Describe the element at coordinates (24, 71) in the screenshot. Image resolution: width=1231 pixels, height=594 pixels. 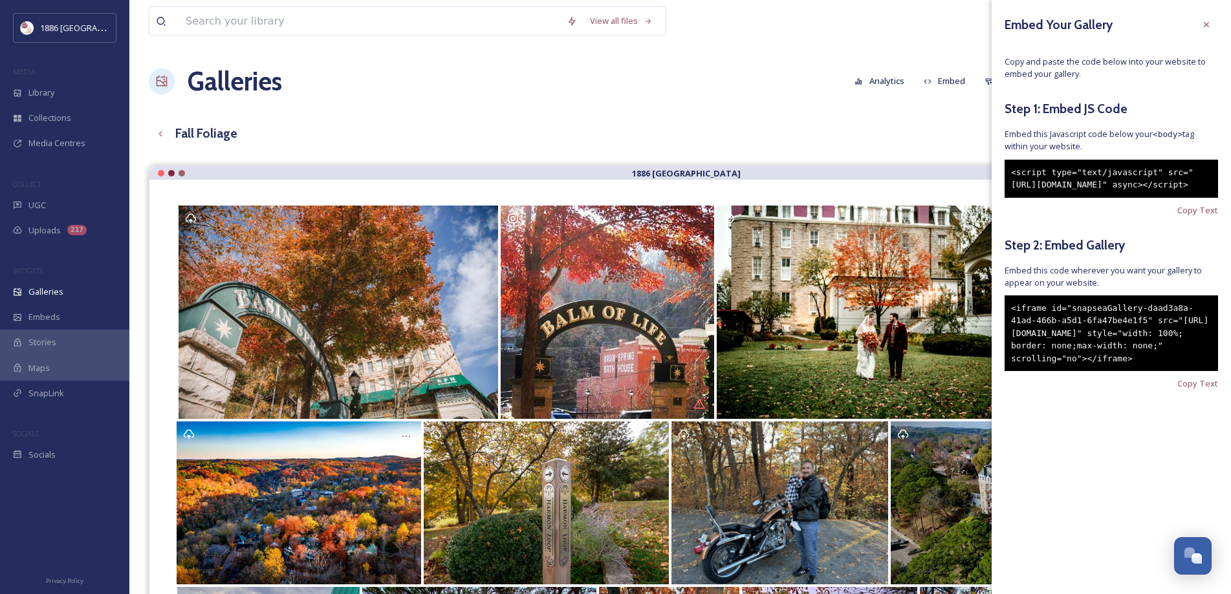
I see `span: MEDIA` at that location.